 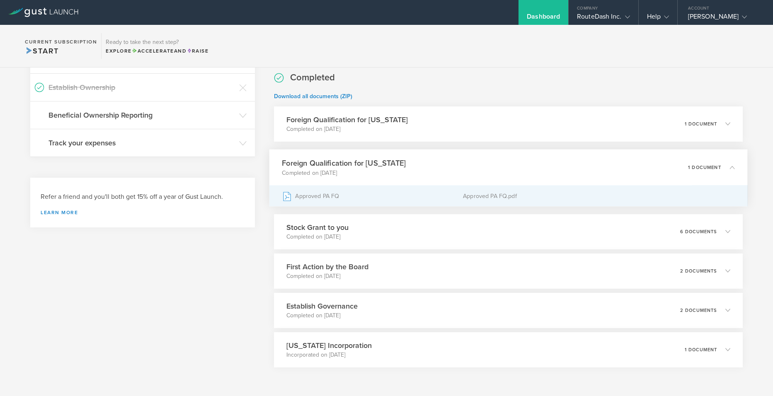 I want to click on a: Learn more, so click(x=143, y=213).